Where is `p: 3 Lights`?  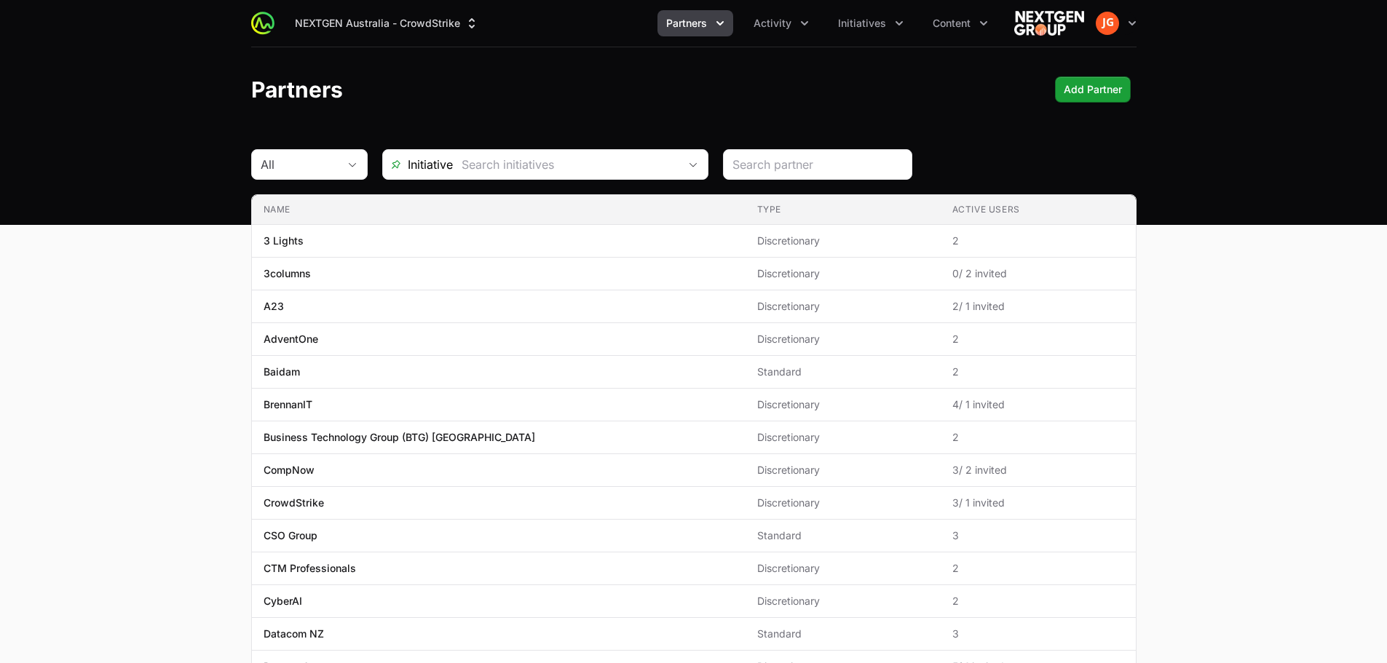
p: 3 Lights is located at coordinates (283, 241).